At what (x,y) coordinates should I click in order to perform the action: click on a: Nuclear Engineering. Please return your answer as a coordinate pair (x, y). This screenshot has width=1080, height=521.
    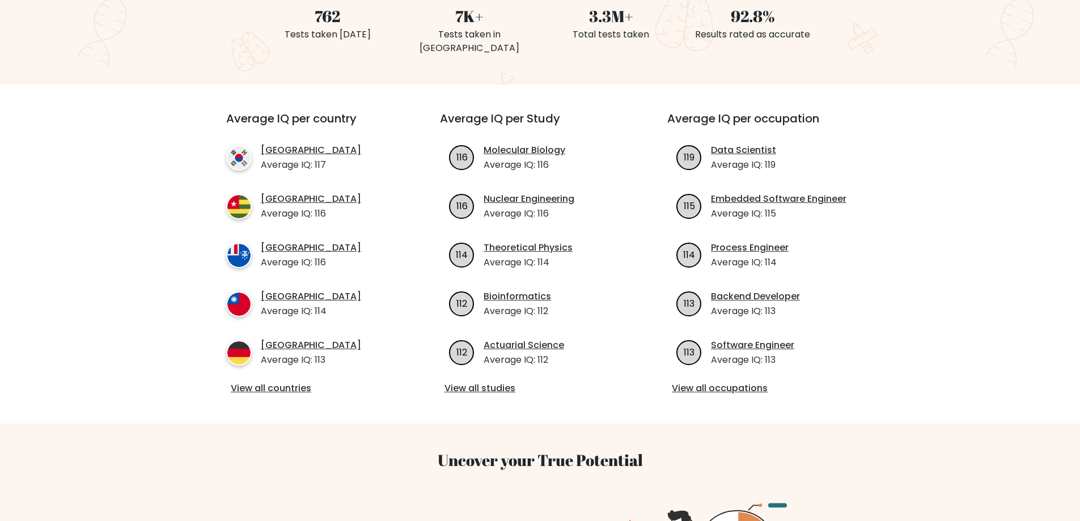
    Looking at the image, I should click on (529, 199).